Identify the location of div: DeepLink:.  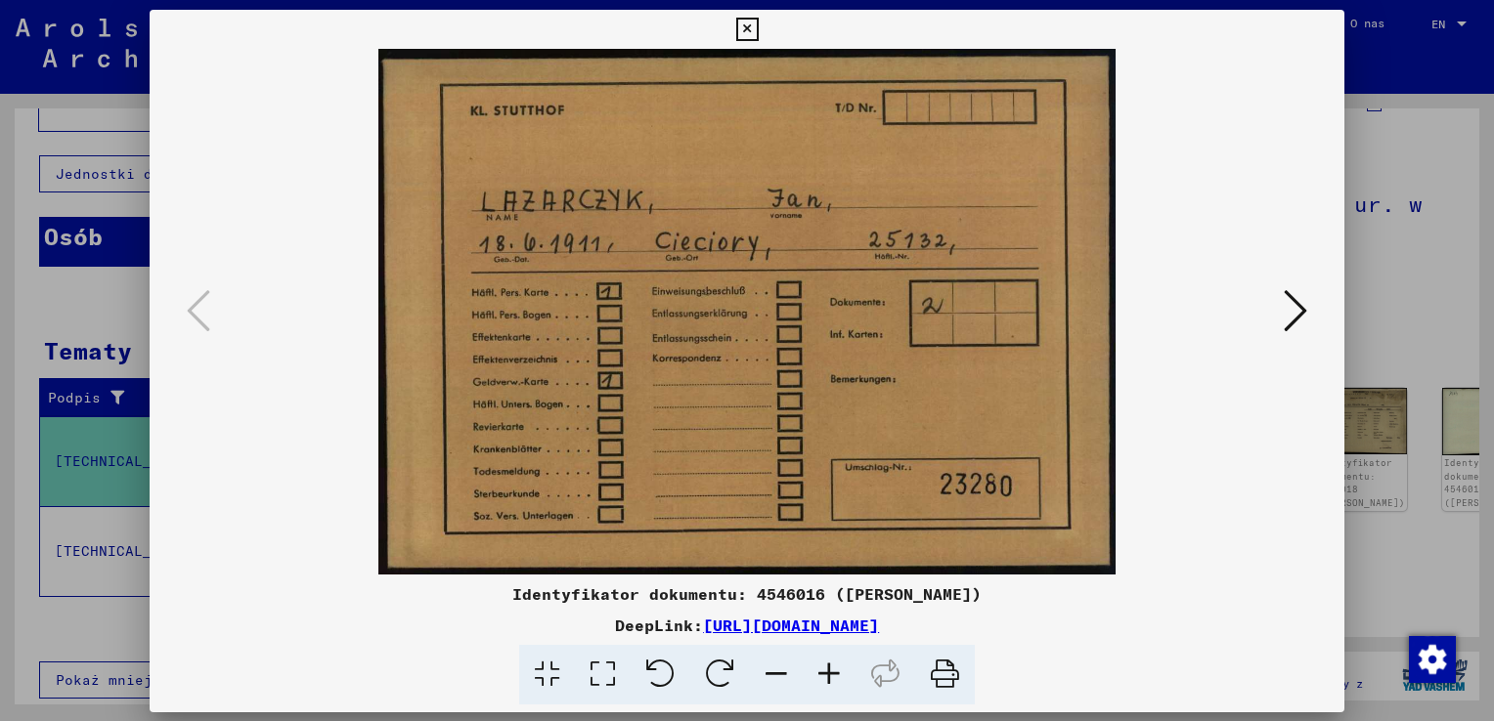
(747, 626).